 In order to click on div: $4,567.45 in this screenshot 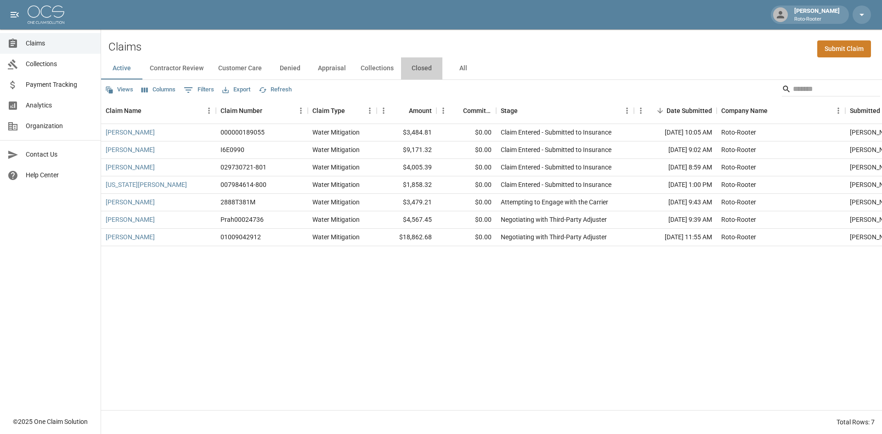, I will do `click(407, 220)`.